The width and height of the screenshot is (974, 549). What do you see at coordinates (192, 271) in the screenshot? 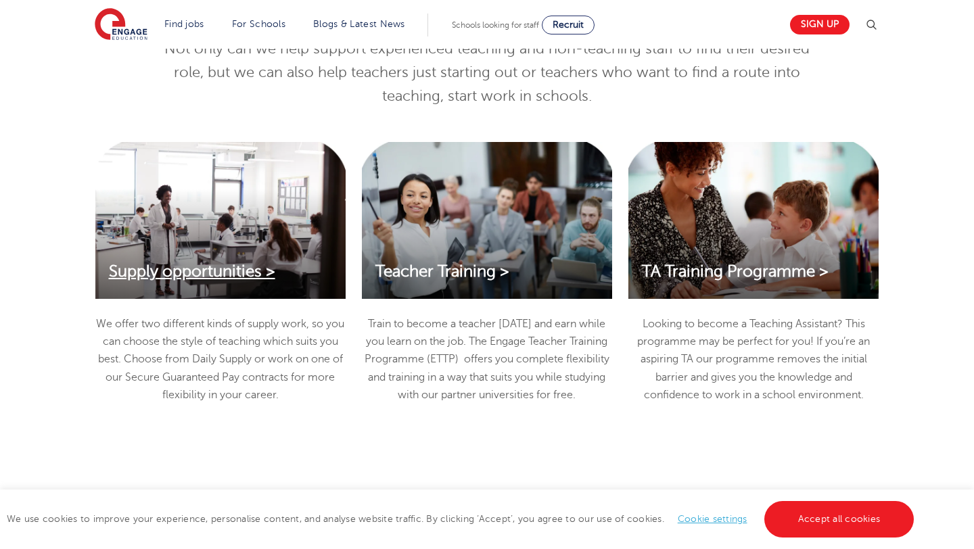
I see `span: Supply opportunities >` at bounding box center [192, 271].